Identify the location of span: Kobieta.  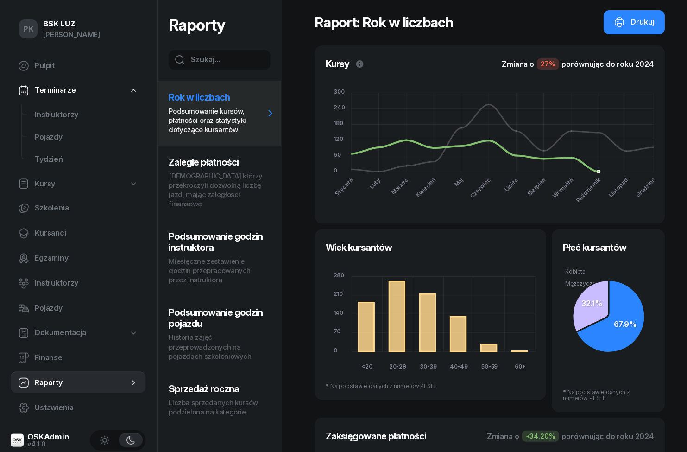
(572, 271).